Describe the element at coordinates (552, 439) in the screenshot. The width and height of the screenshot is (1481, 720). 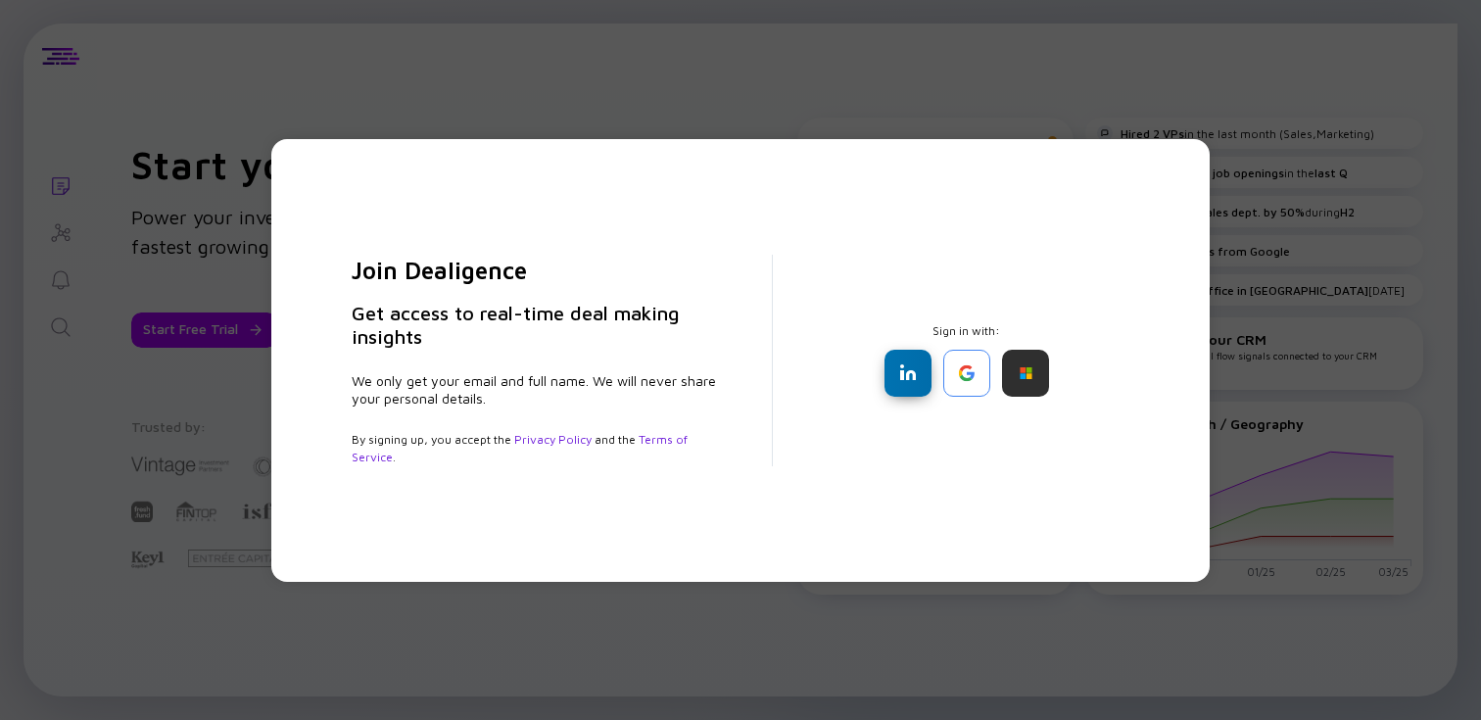
I see `a: Privacy Policy` at that location.